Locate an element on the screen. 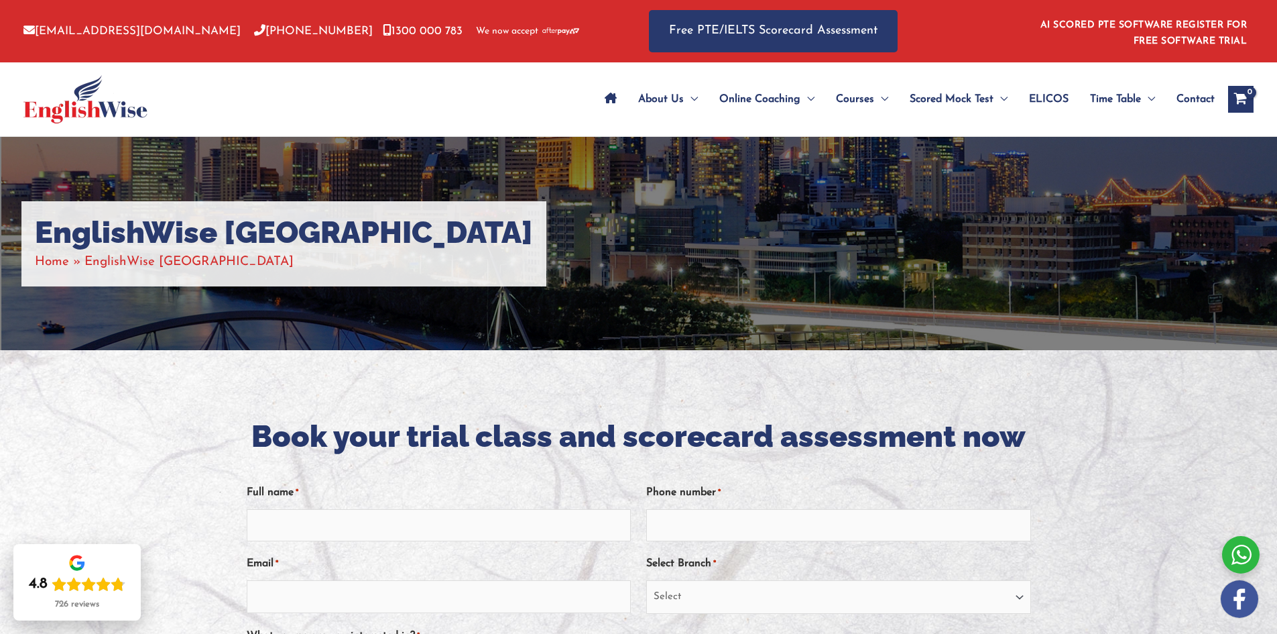  a: Scored Mock TestMenu Toggle is located at coordinates (959, 99).